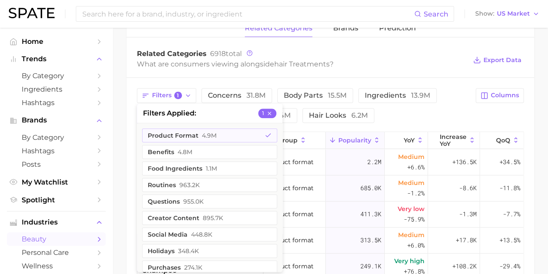 The height and width of the screenshot is (274, 548). I want to click on button: Trends, so click(56, 59).